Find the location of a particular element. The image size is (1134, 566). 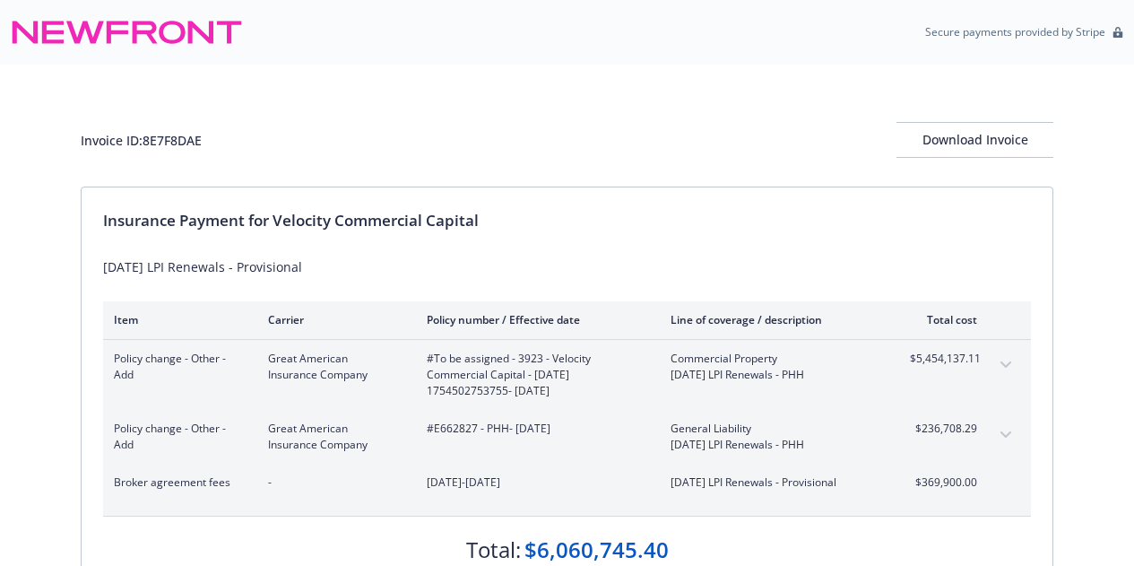

div: Total: is located at coordinates (493, 549).